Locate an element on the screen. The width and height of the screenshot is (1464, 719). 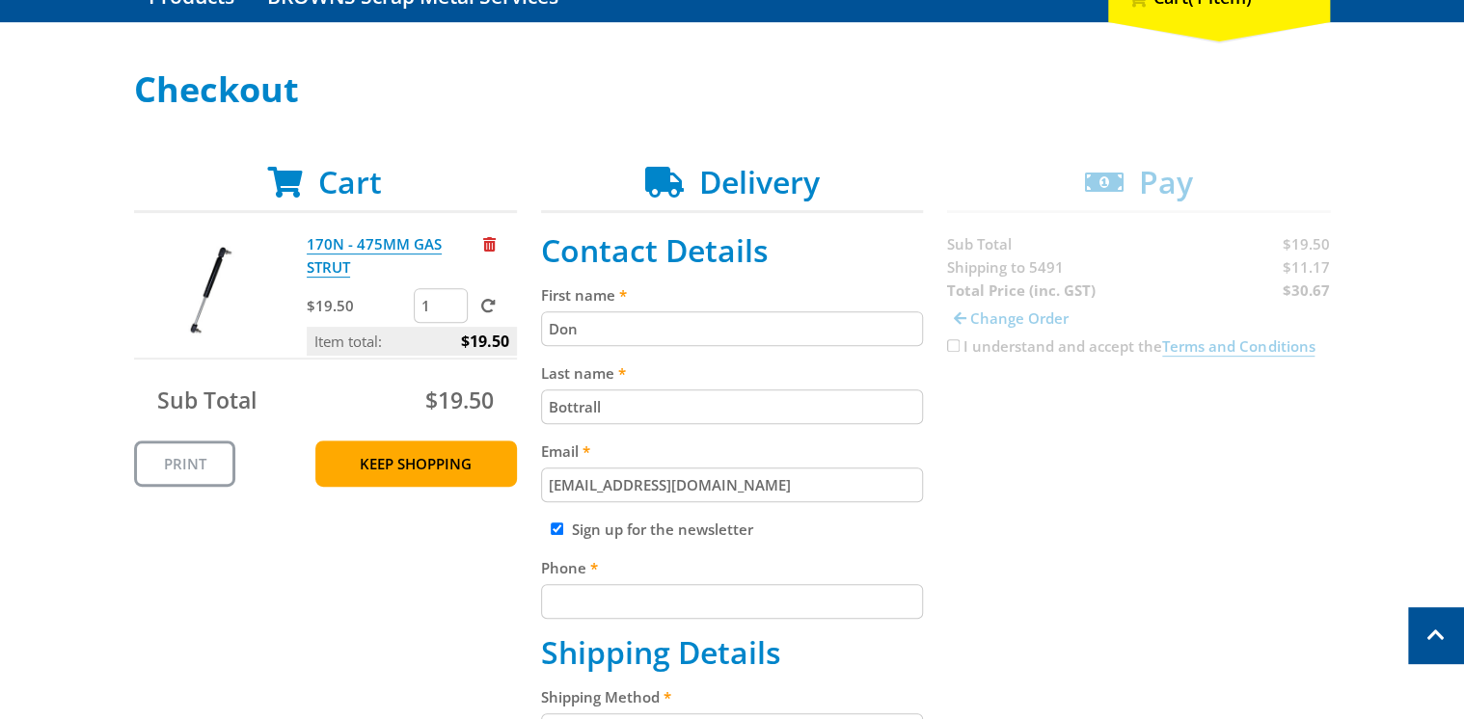
a: 170N - 475MM GAS STRUT is located at coordinates (374, 256).